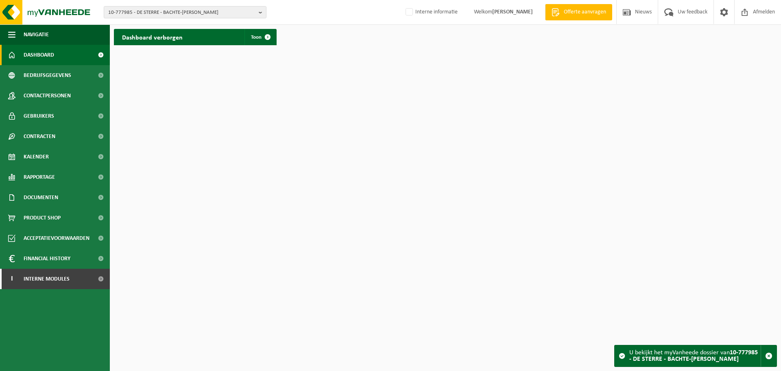  I want to click on span: Offerte aanvragen, so click(585, 12).